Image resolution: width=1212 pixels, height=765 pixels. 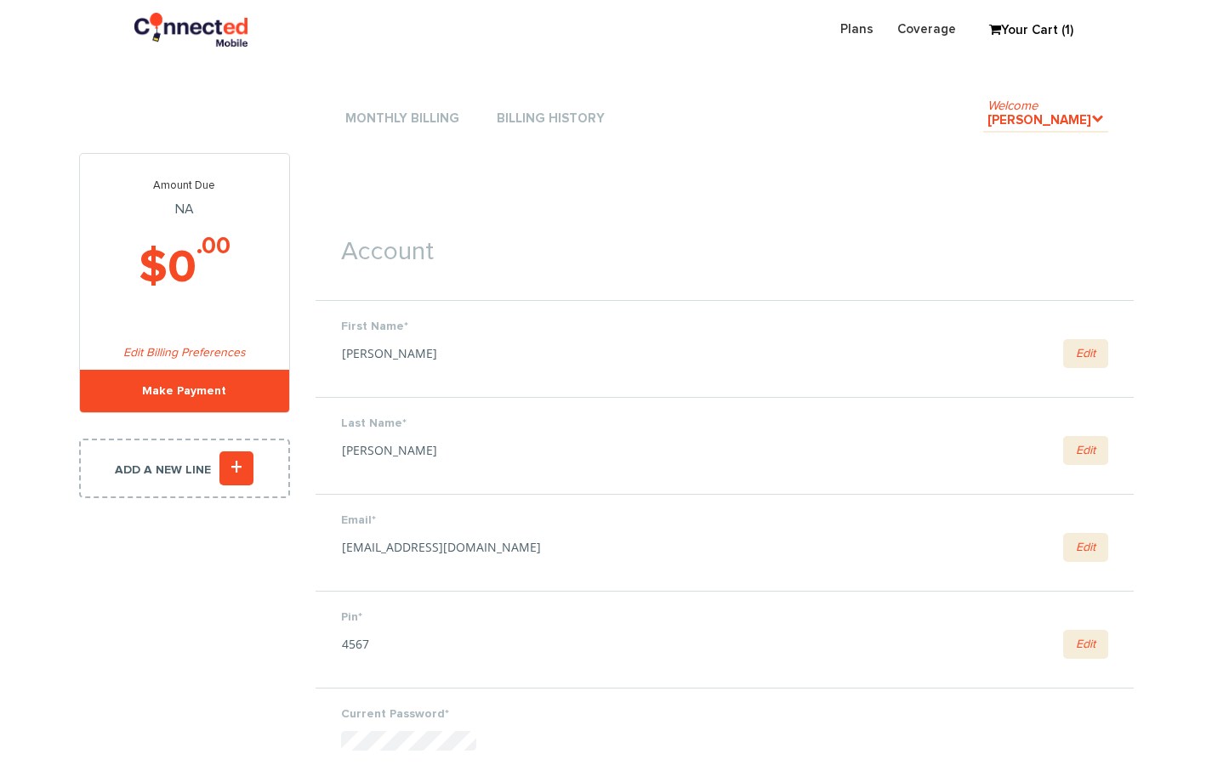 I want to click on span: Welcome, so click(x=1012, y=105).